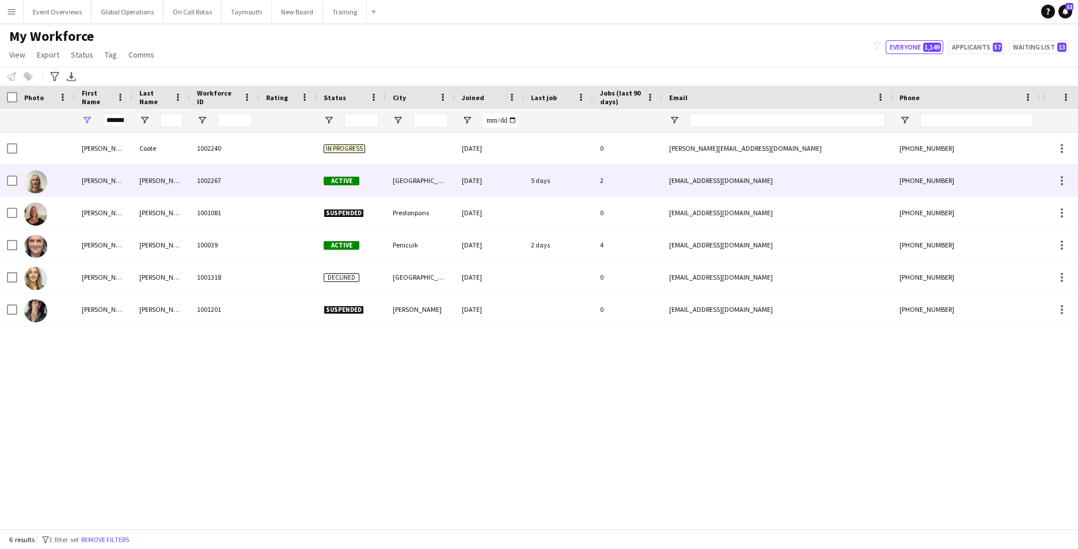 The width and height of the screenshot is (1078, 549). I want to click on a: Tag, so click(111, 55).